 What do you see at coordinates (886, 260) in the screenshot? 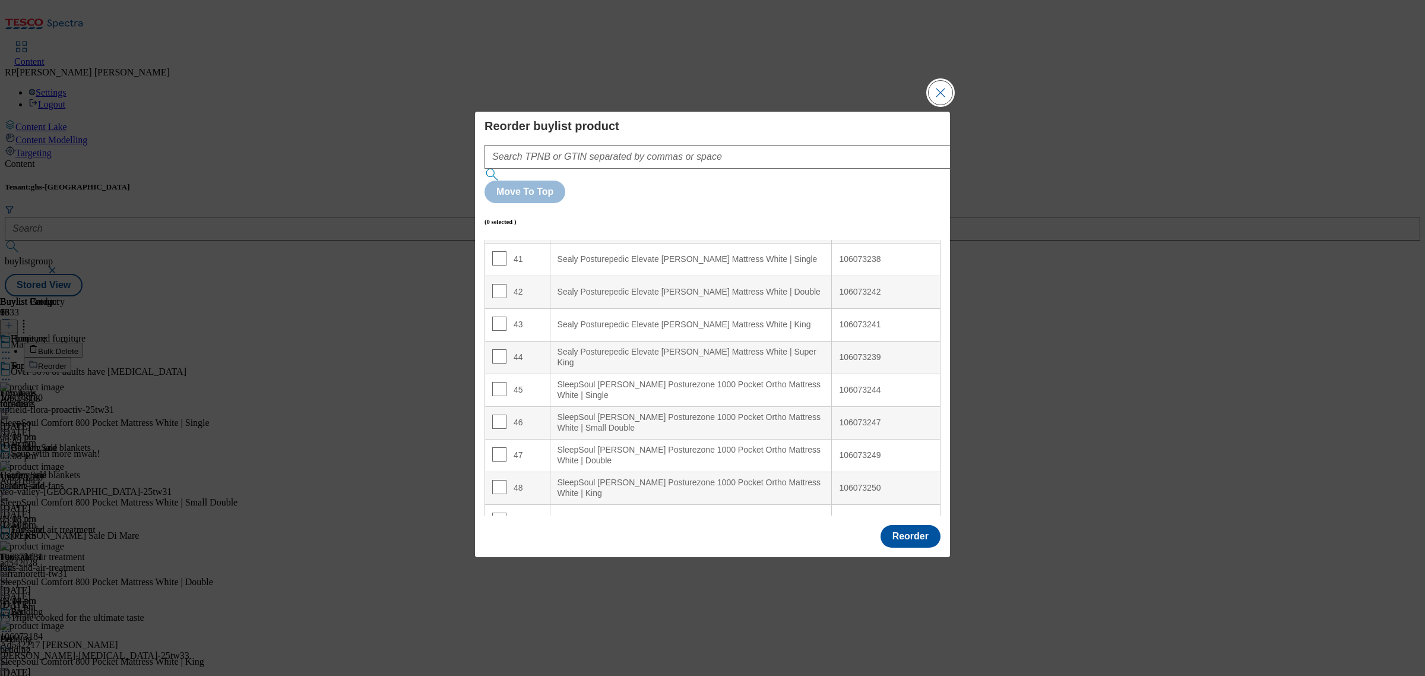
I see `div: 106073238` at bounding box center [886, 260].